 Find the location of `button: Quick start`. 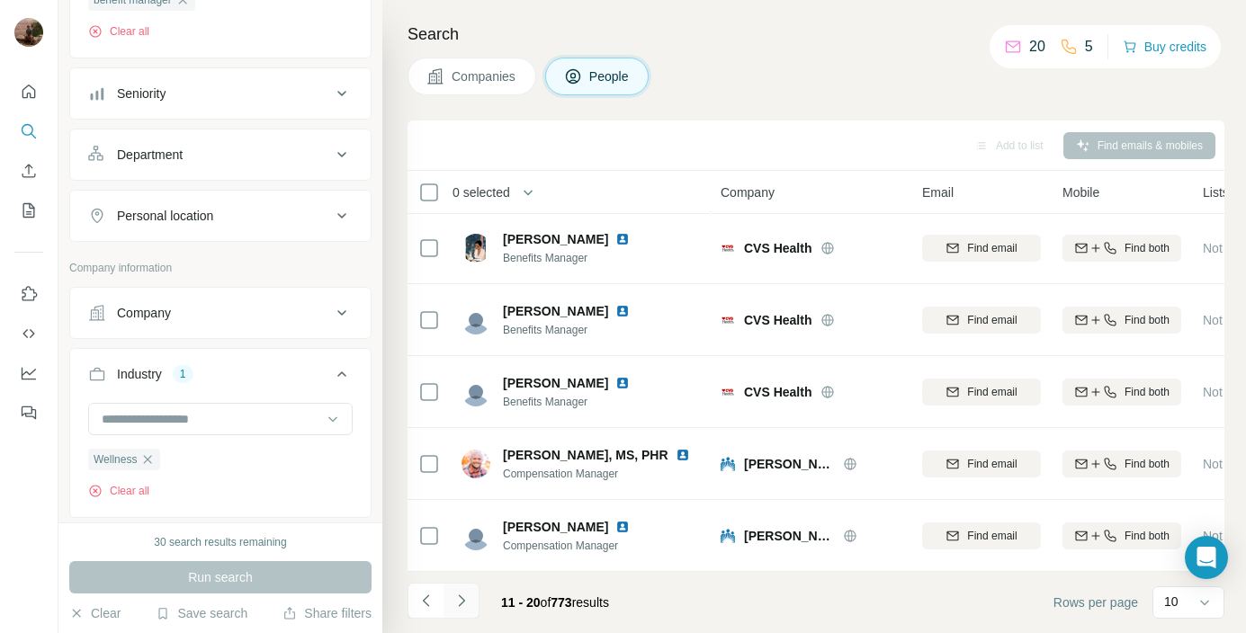

button: Quick start is located at coordinates (29, 92).